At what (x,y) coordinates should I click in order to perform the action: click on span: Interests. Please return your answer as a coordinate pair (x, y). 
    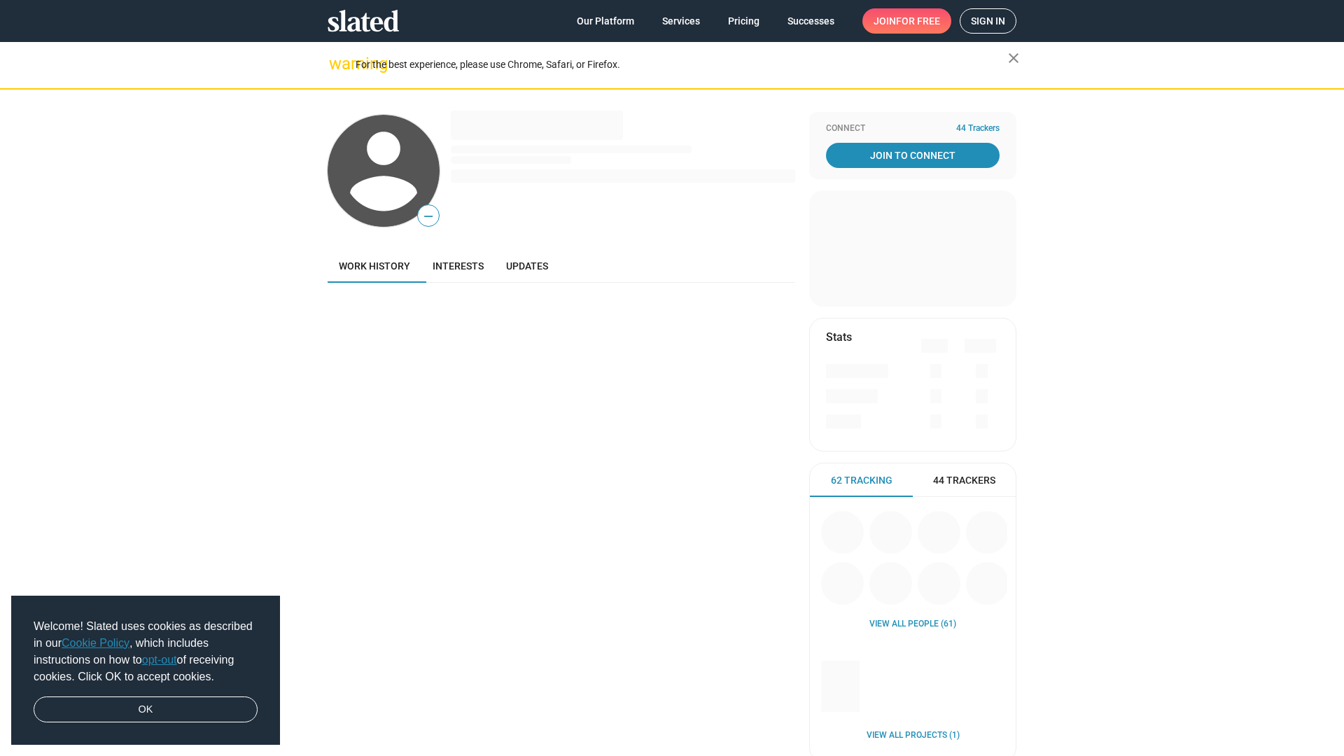
    Looking at the image, I should click on (458, 266).